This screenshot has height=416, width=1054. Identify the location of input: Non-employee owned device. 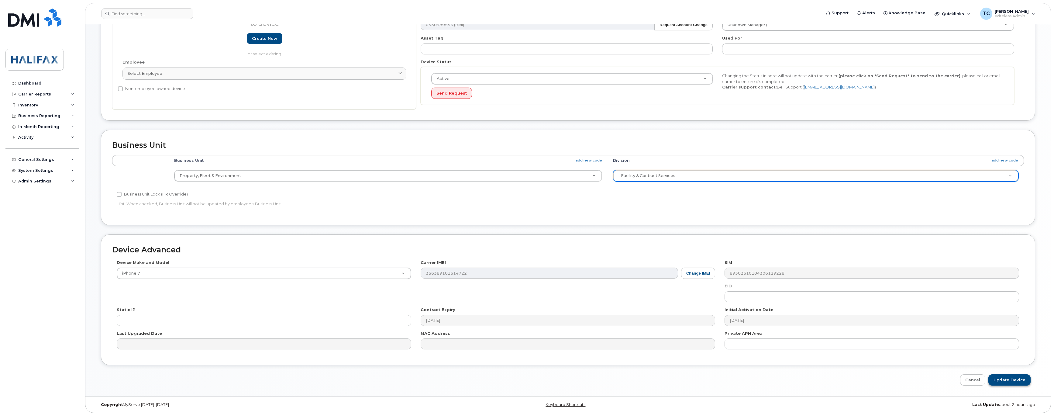
(120, 89).